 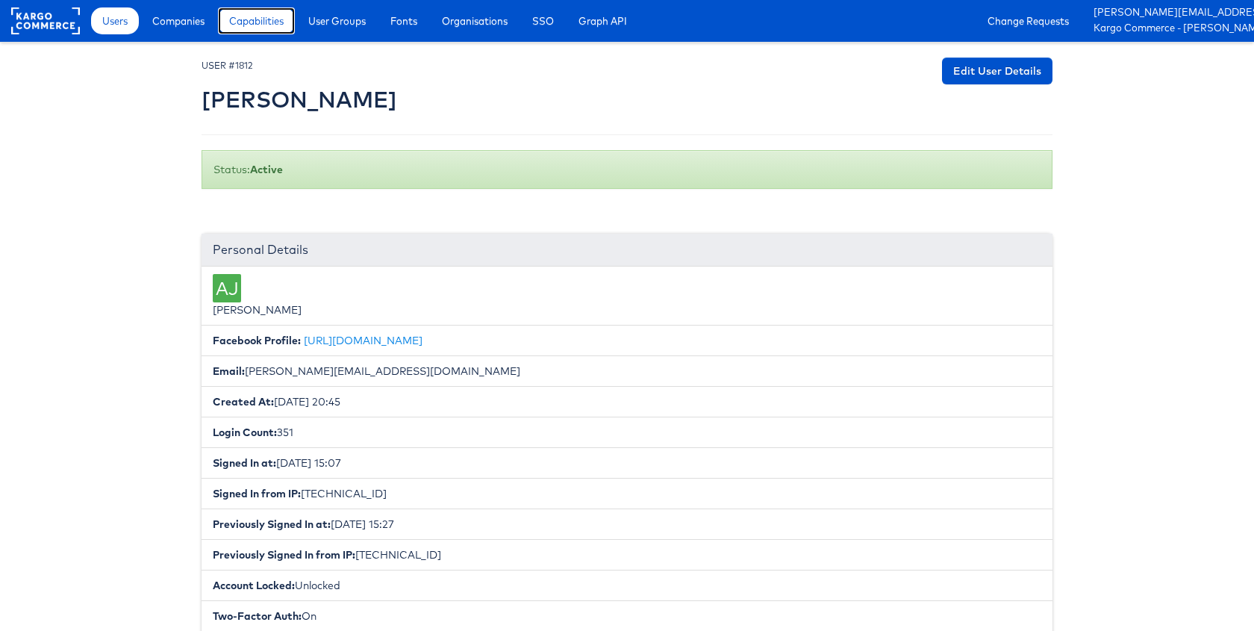 What do you see at coordinates (627, 169) in the screenshot?
I see `div: Status:` at bounding box center [627, 169].